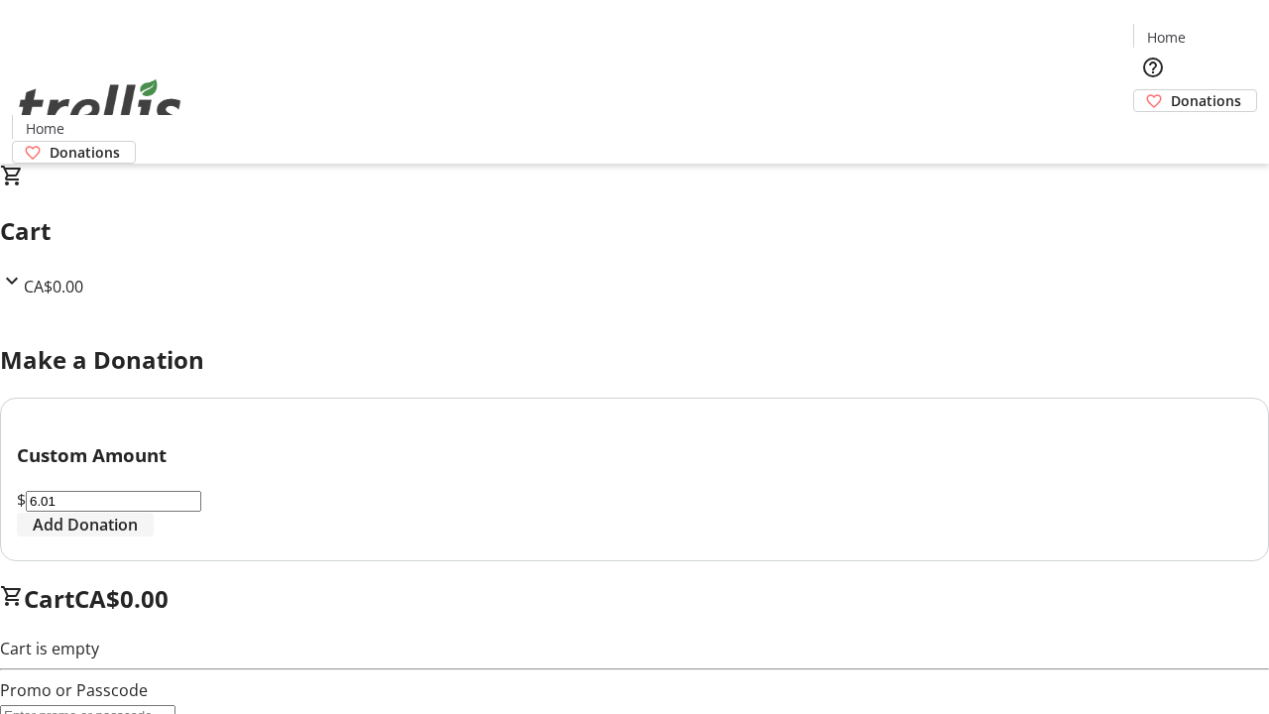 The width and height of the screenshot is (1269, 714). Describe the element at coordinates (85, 524) in the screenshot. I see `button: Add Donation` at that location.